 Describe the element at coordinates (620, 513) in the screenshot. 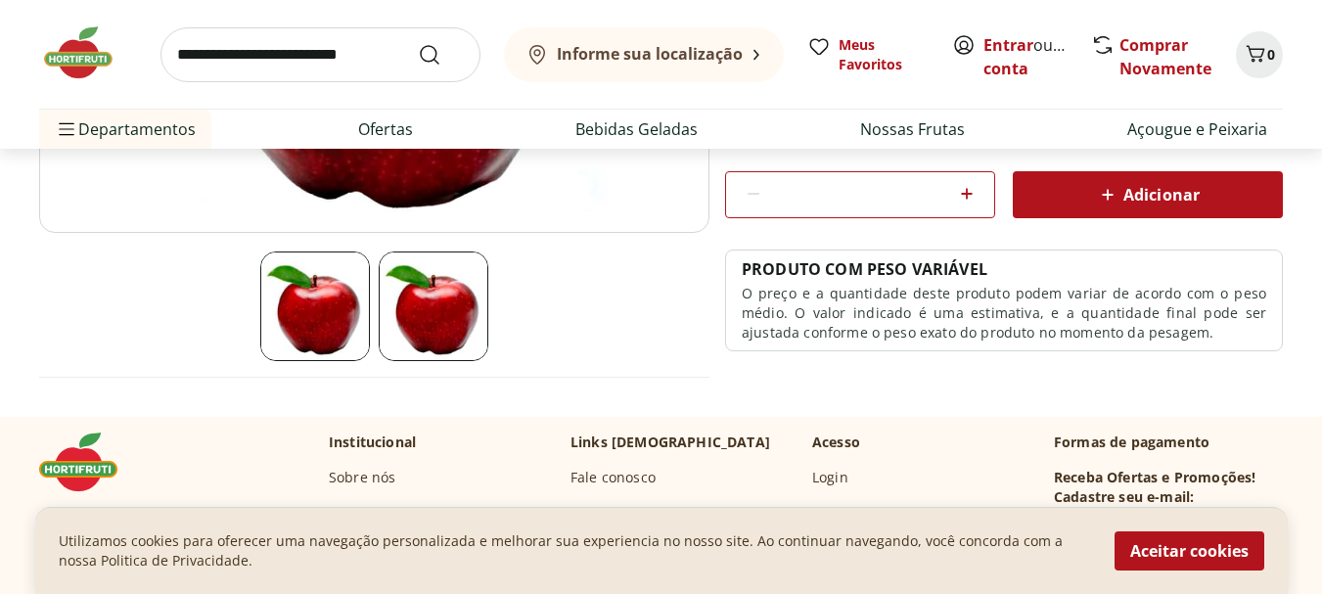

I see `a: Como comprar` at that location.